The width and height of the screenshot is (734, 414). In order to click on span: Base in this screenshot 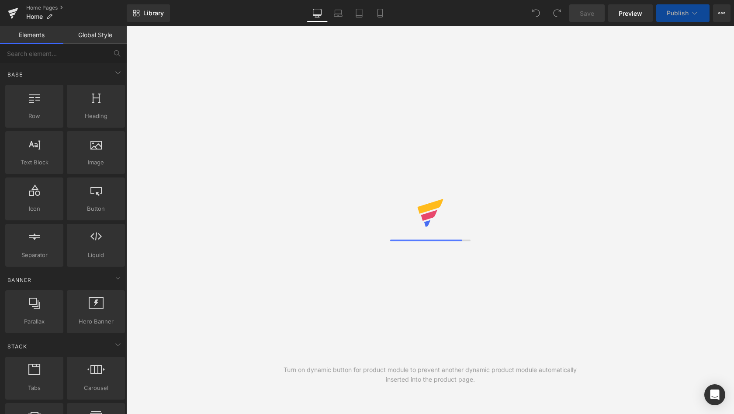, I will do `click(15, 74)`.